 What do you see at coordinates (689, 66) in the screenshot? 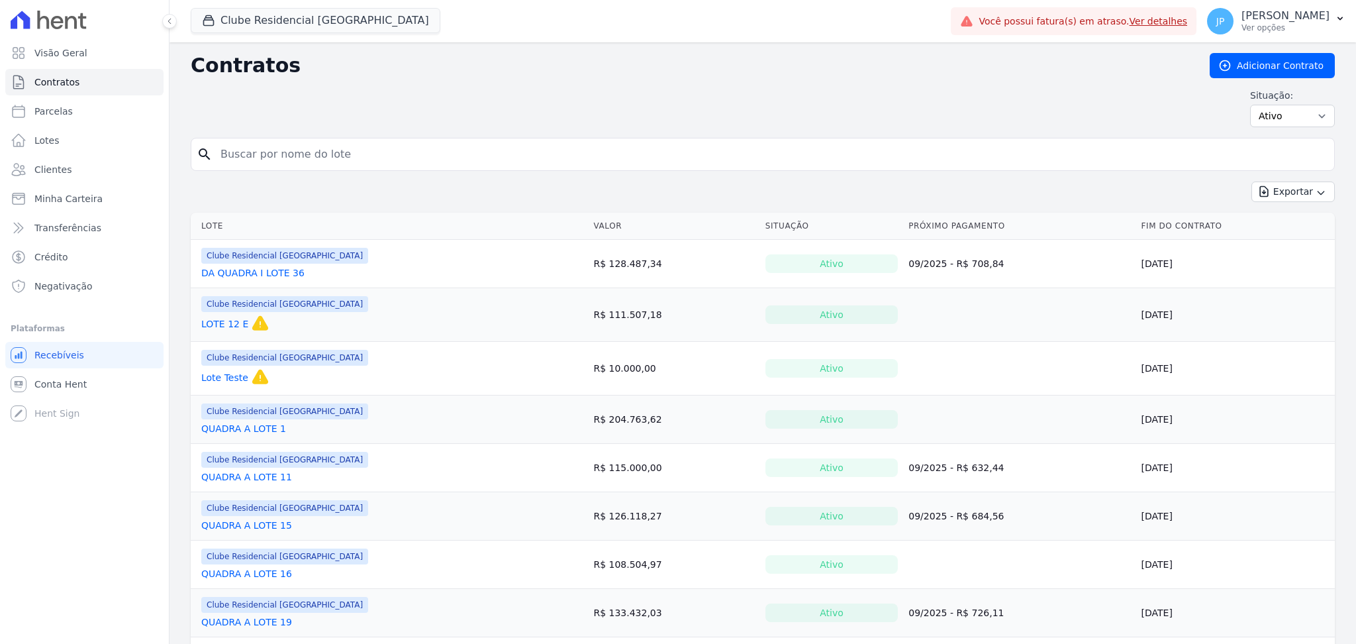
I see `h2: Contratos` at bounding box center [689, 66].